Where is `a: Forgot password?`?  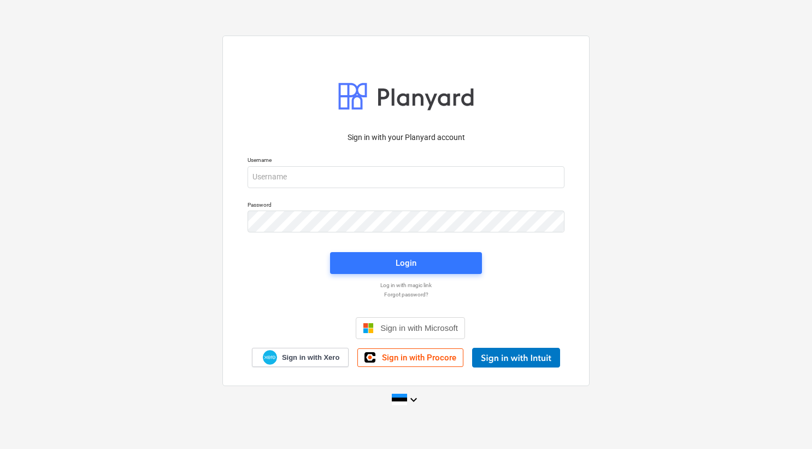 a: Forgot password? is located at coordinates (406, 294).